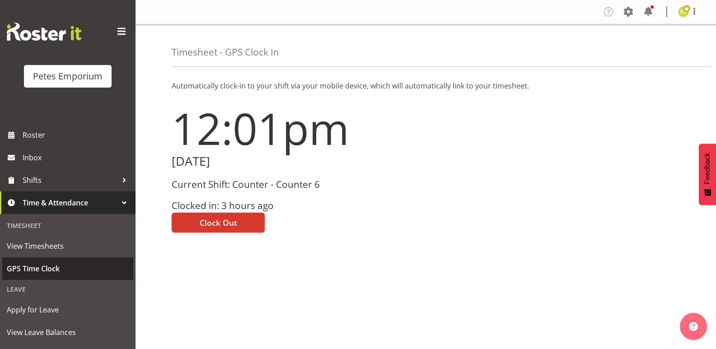 The width and height of the screenshot is (716, 349). I want to click on h4: Timesheet - GPS Clock In, so click(225, 52).